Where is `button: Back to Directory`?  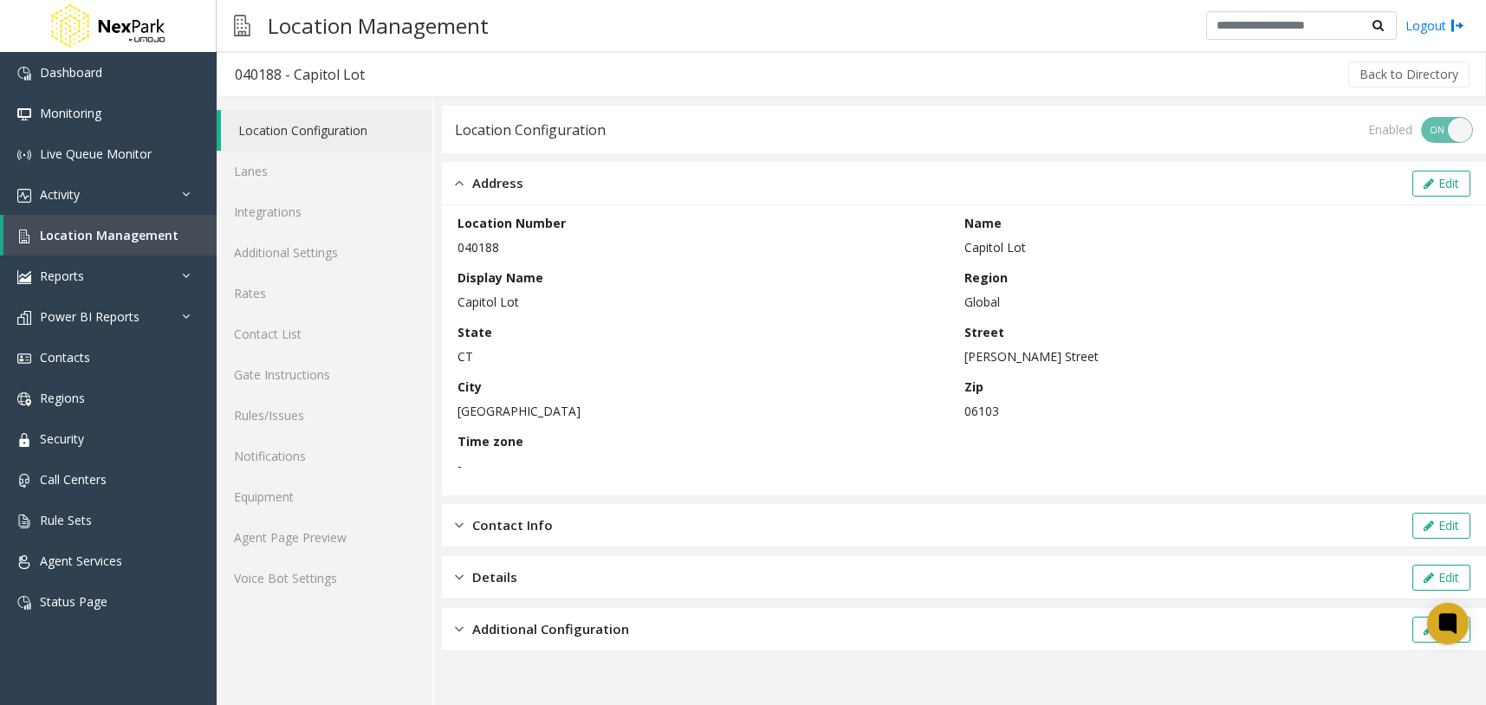 button: Back to Directory is located at coordinates (1409, 75).